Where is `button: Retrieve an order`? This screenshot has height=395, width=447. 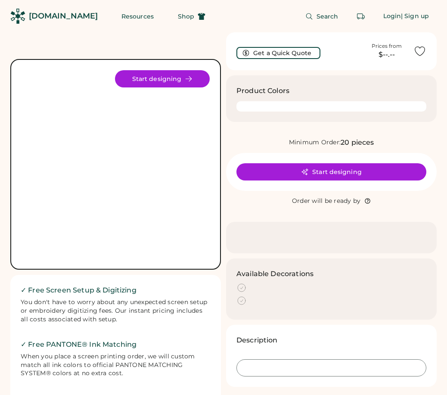
button: Retrieve an order is located at coordinates (361, 16).